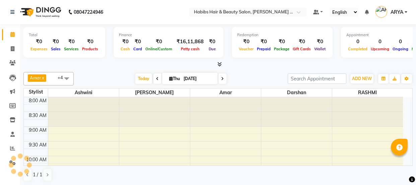 This screenshot has height=185, width=416. Describe the element at coordinates (36, 92) in the screenshot. I see `div: Stylist` at that location.